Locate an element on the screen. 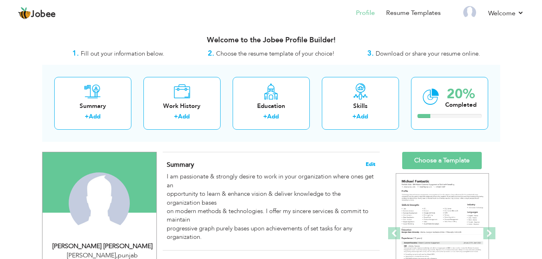 Image resolution: width=542 pixels, height=259 pixels. a: Resume Templates is located at coordinates (414, 13).